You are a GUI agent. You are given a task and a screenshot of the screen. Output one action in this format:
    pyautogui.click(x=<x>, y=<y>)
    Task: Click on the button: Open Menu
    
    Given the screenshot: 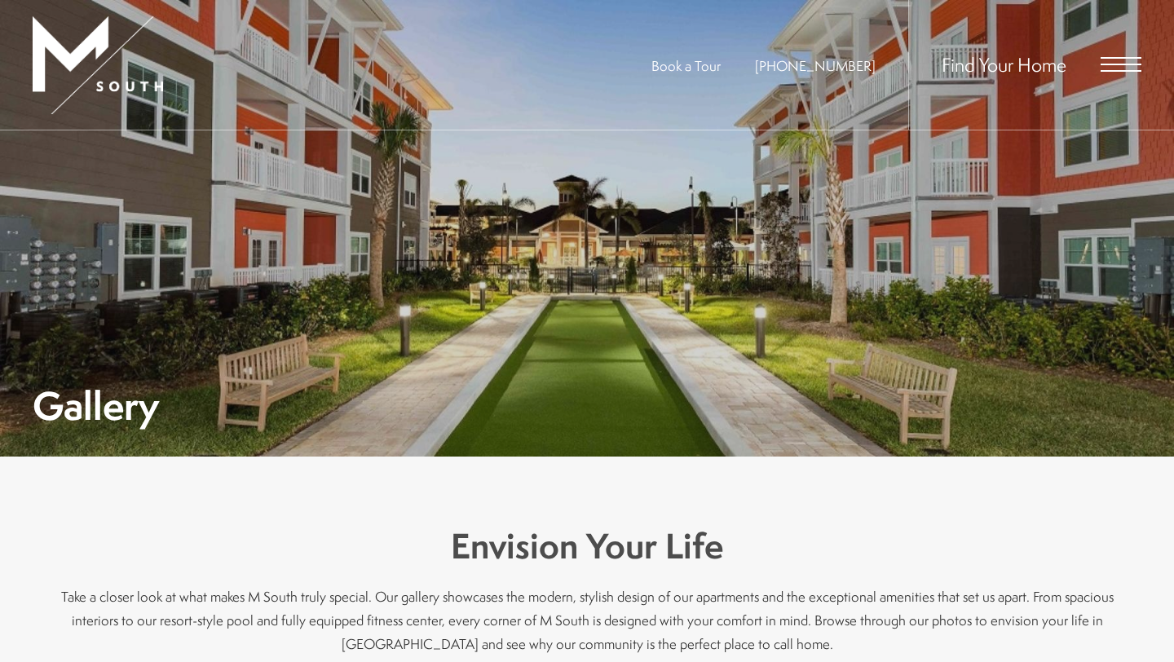 What is the action you would take?
    pyautogui.click(x=1121, y=64)
    